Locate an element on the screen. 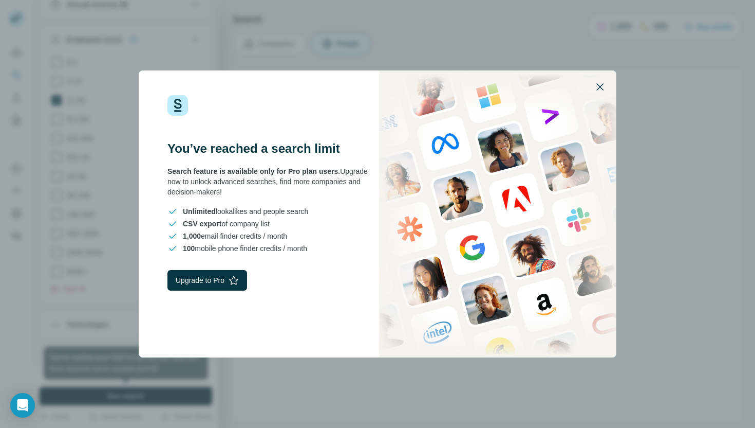 Image resolution: width=755 pixels, height=428 pixels. span: 100 is located at coordinates (189, 248).